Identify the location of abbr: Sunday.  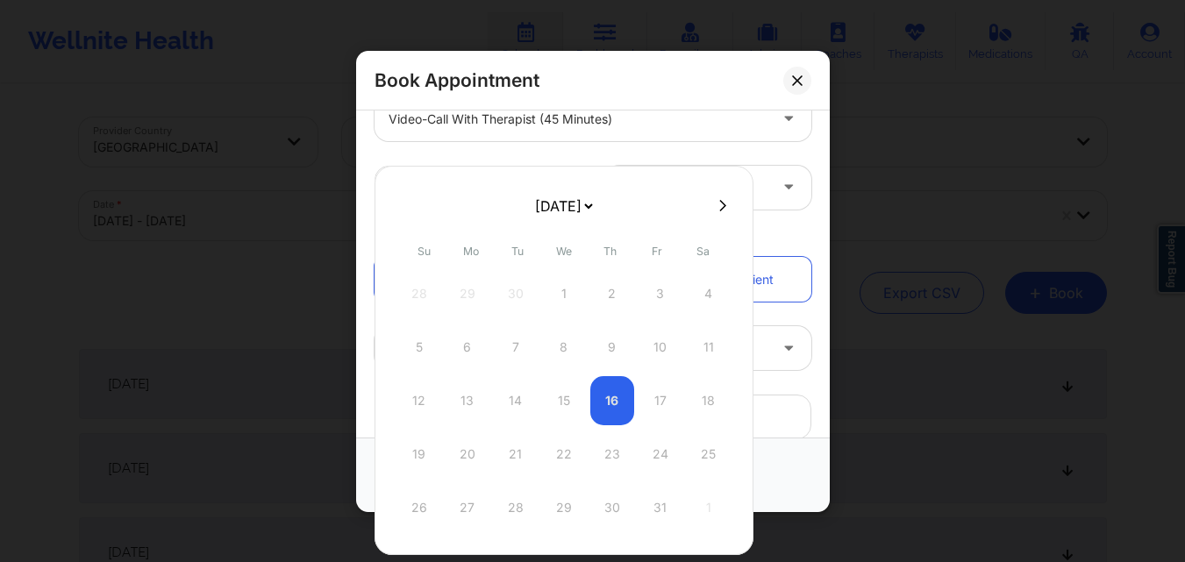
(424, 251).